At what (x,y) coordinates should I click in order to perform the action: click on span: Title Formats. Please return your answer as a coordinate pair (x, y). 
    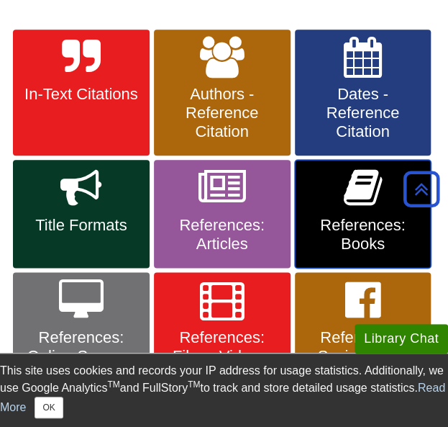
    Looking at the image, I should click on (81, 225).